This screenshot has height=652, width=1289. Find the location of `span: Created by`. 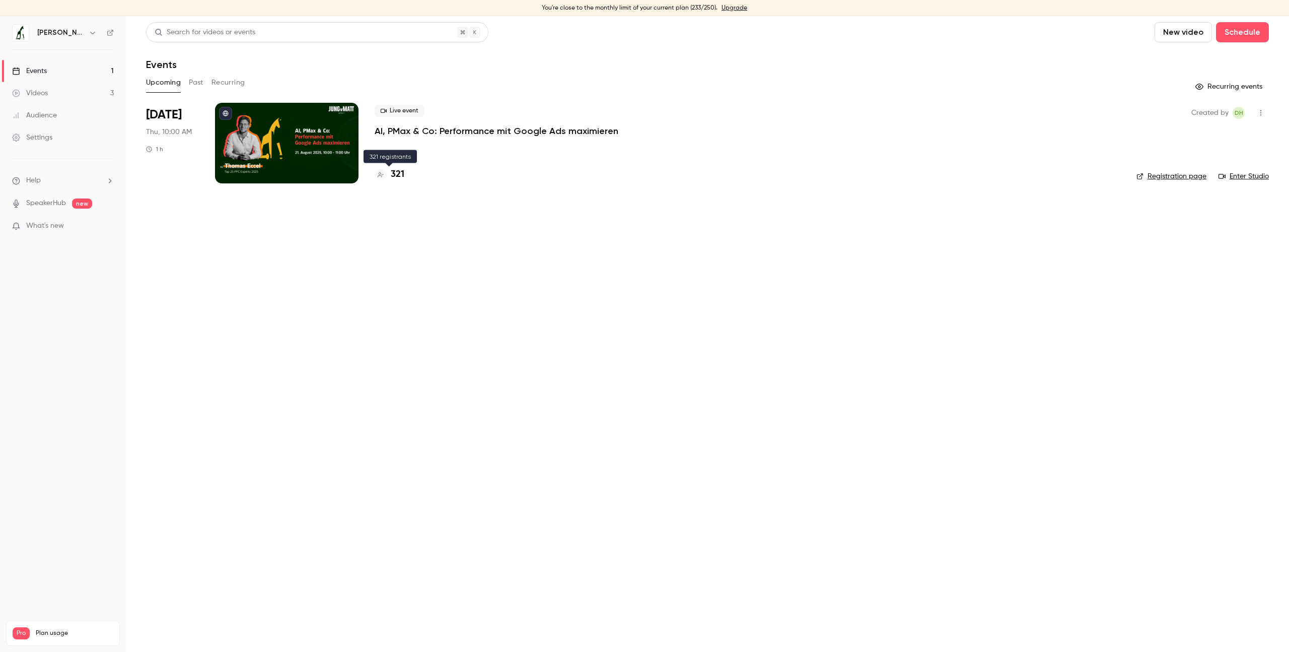

span: Created by is located at coordinates (1210, 113).